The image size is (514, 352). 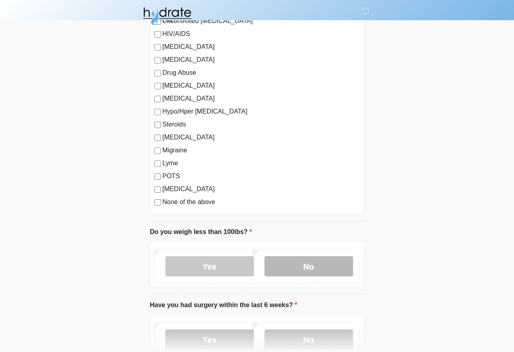 What do you see at coordinates (261, 176) in the screenshot?
I see `label: POTS` at bounding box center [261, 176].